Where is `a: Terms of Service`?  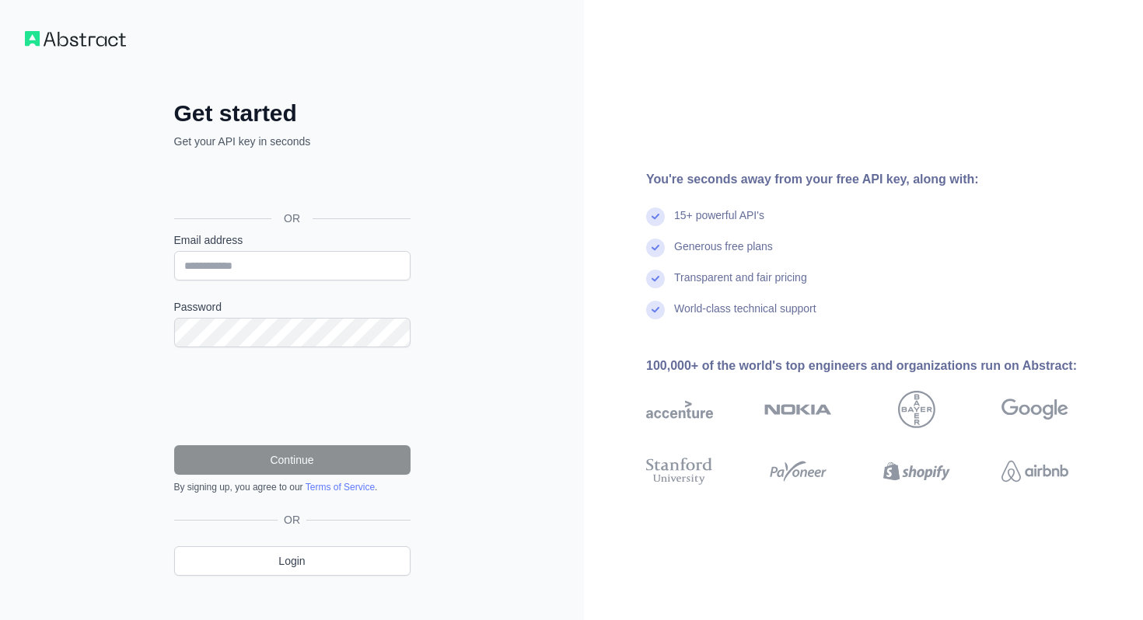 a: Terms of Service is located at coordinates (340, 487).